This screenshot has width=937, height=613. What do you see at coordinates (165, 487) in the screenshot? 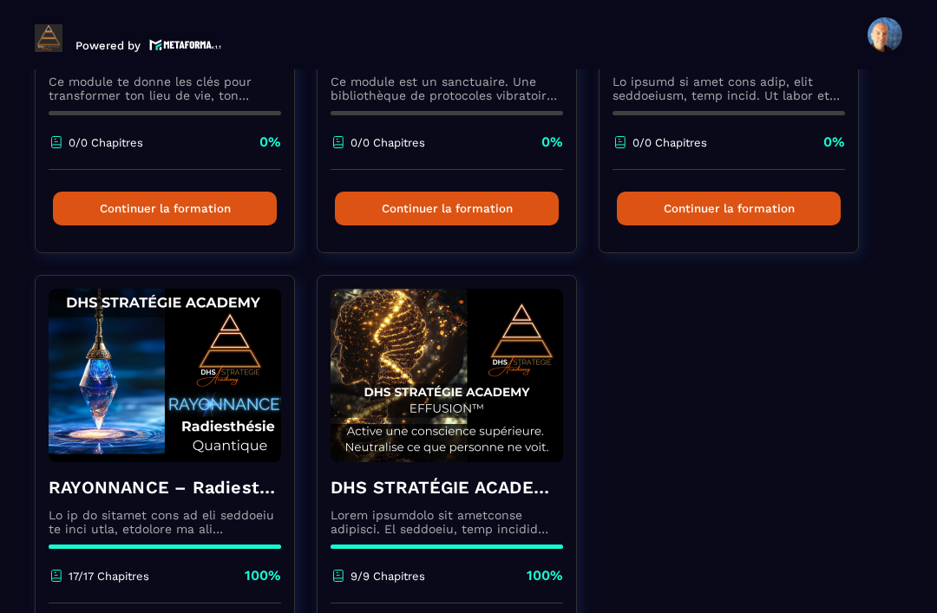
I see `h4: RAYONNANCE – Radiesthésie Quantique™ - DHS Strategie Academy` at bounding box center [165, 487].